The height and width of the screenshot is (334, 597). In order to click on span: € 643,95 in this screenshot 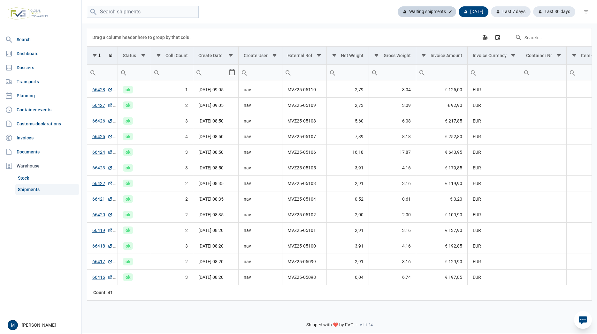, I will do `click(454, 152)`.